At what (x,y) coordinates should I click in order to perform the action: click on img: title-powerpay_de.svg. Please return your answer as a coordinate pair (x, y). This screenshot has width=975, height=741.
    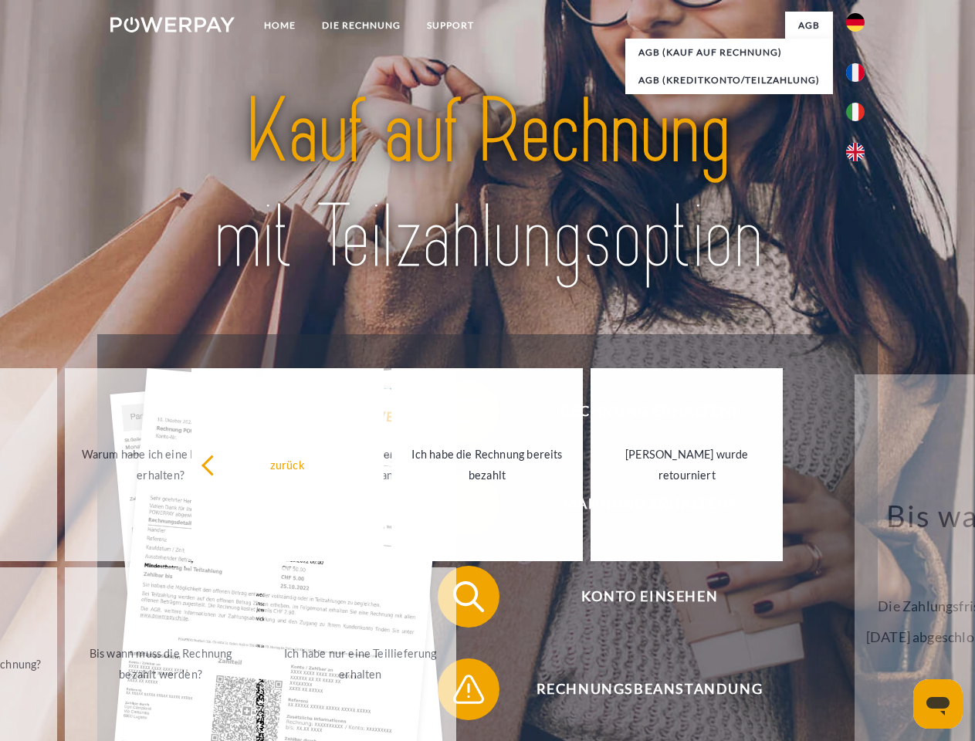
    Looking at the image, I should click on (487, 184).